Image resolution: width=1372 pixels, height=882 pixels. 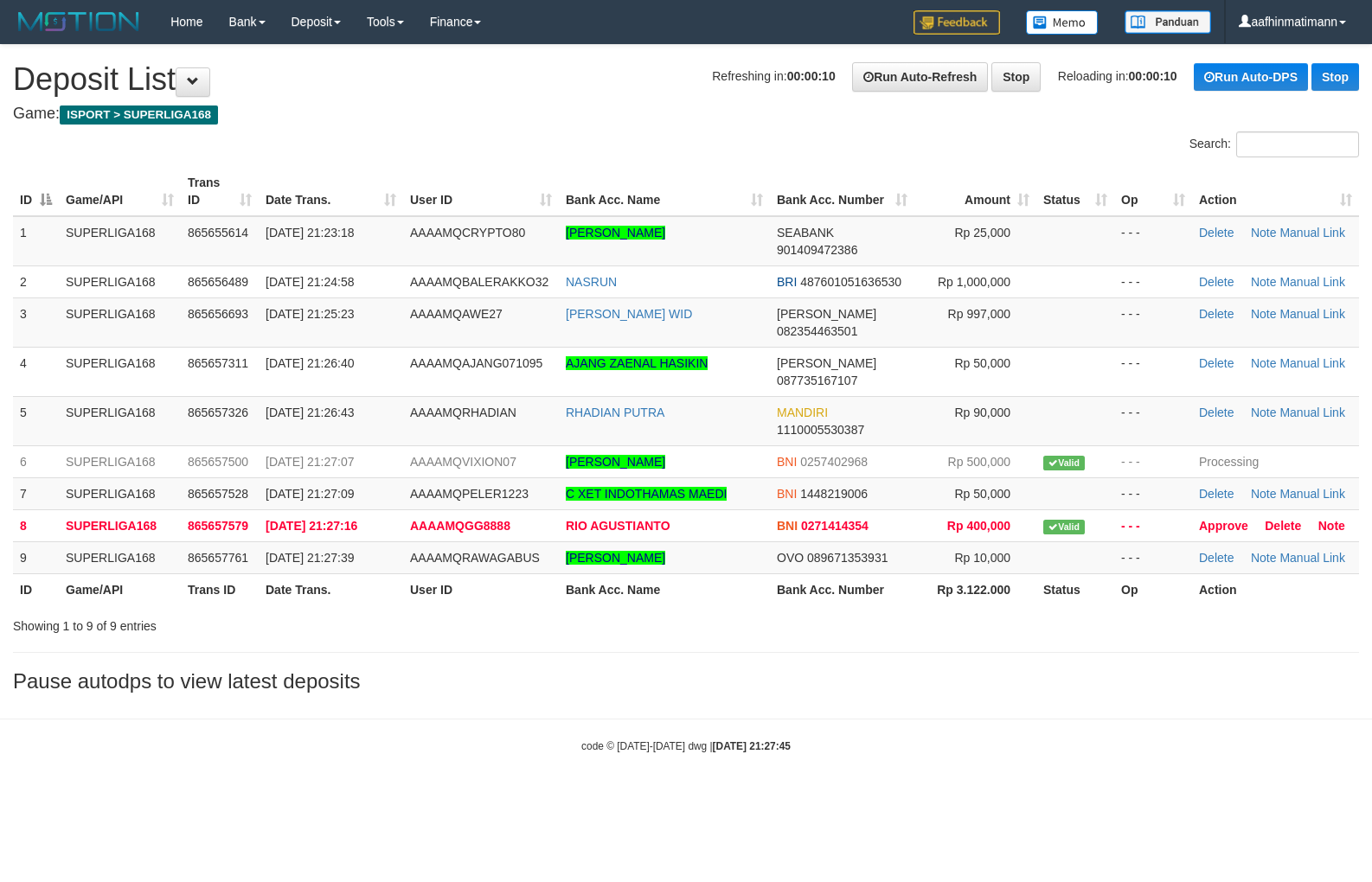 I want to click on span: Copy 089671353931 to clipboard, so click(x=847, y=558).